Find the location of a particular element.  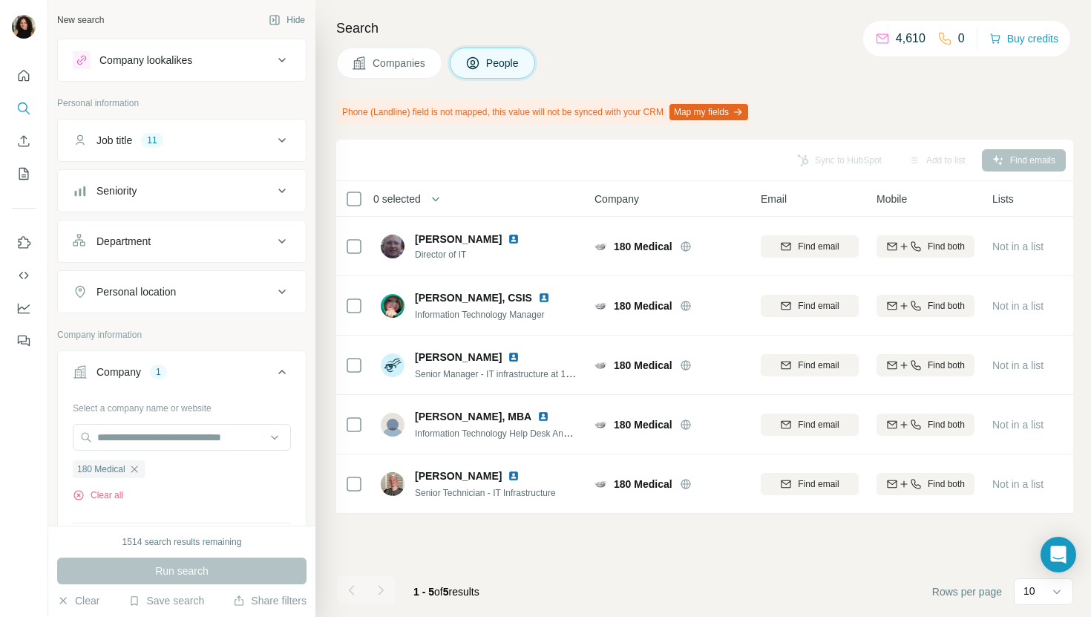

span: People is located at coordinates (503, 63).